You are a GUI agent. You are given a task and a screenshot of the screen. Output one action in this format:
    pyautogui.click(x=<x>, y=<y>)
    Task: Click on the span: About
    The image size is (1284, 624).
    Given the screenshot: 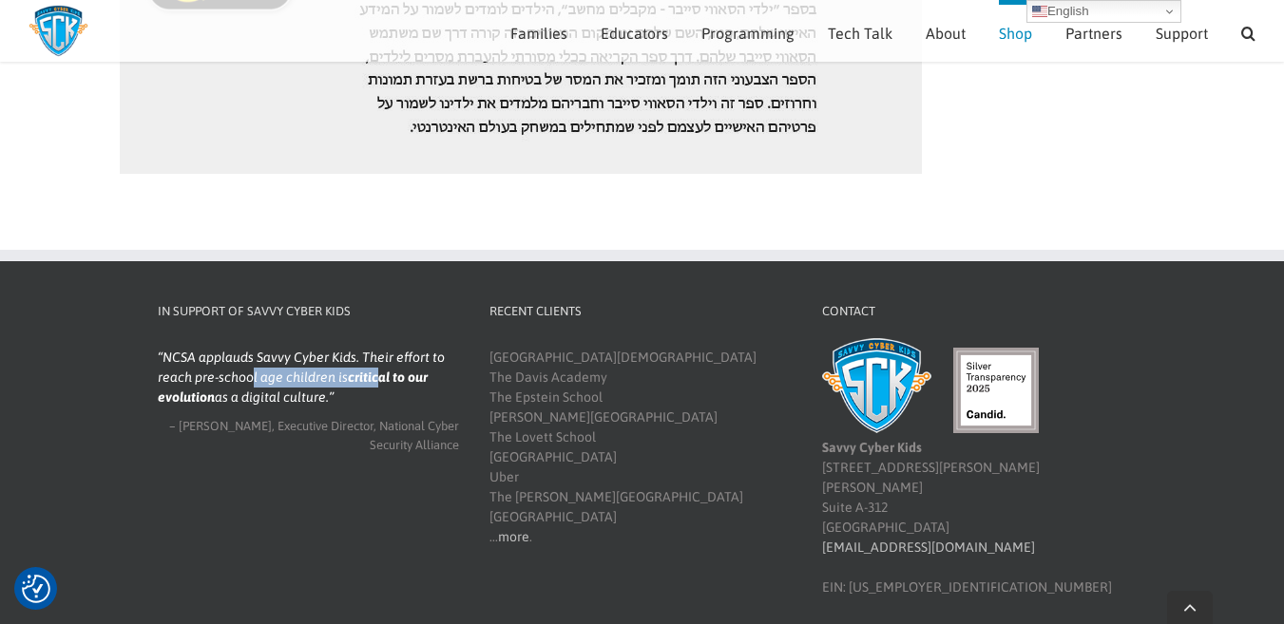 What is the action you would take?
    pyautogui.click(x=946, y=33)
    